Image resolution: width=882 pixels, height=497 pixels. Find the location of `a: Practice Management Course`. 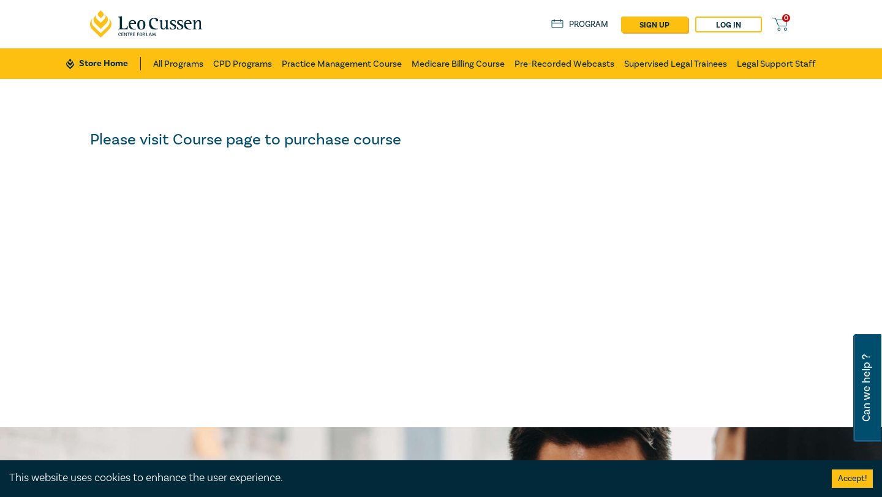

a: Practice Management Course is located at coordinates (342, 64).